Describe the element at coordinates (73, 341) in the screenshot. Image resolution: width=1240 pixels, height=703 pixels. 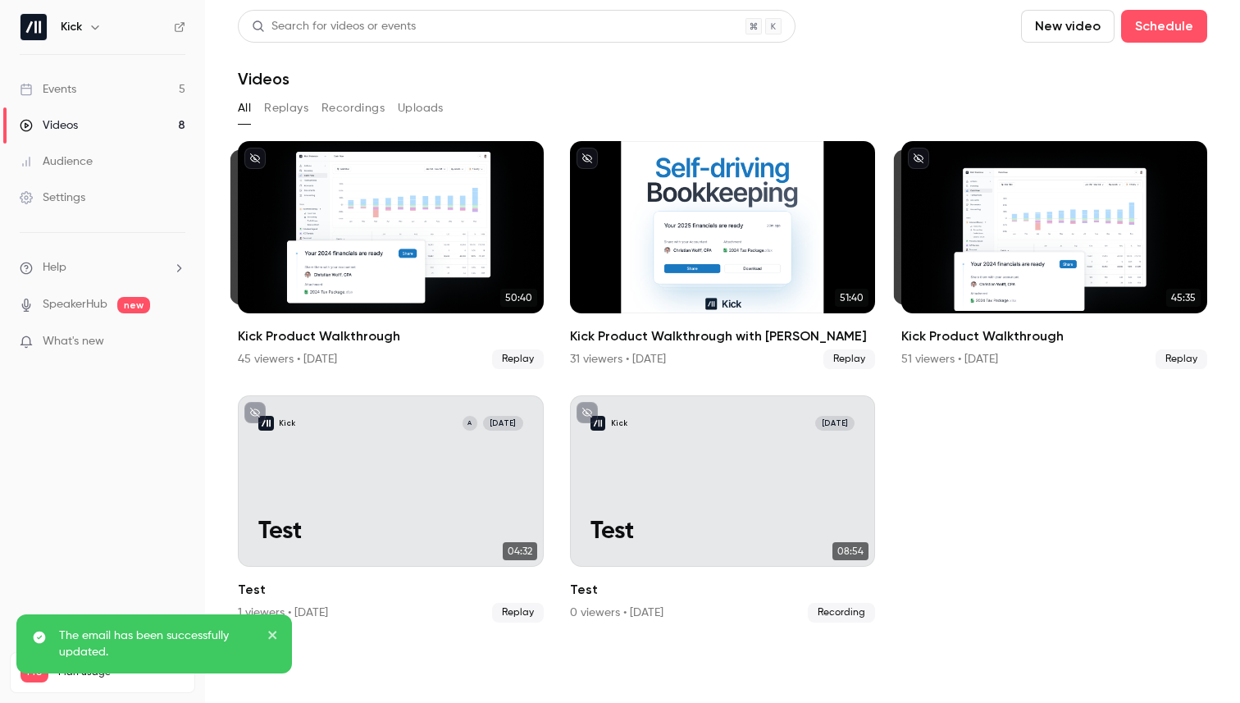
I see `span: What's new` at that location.